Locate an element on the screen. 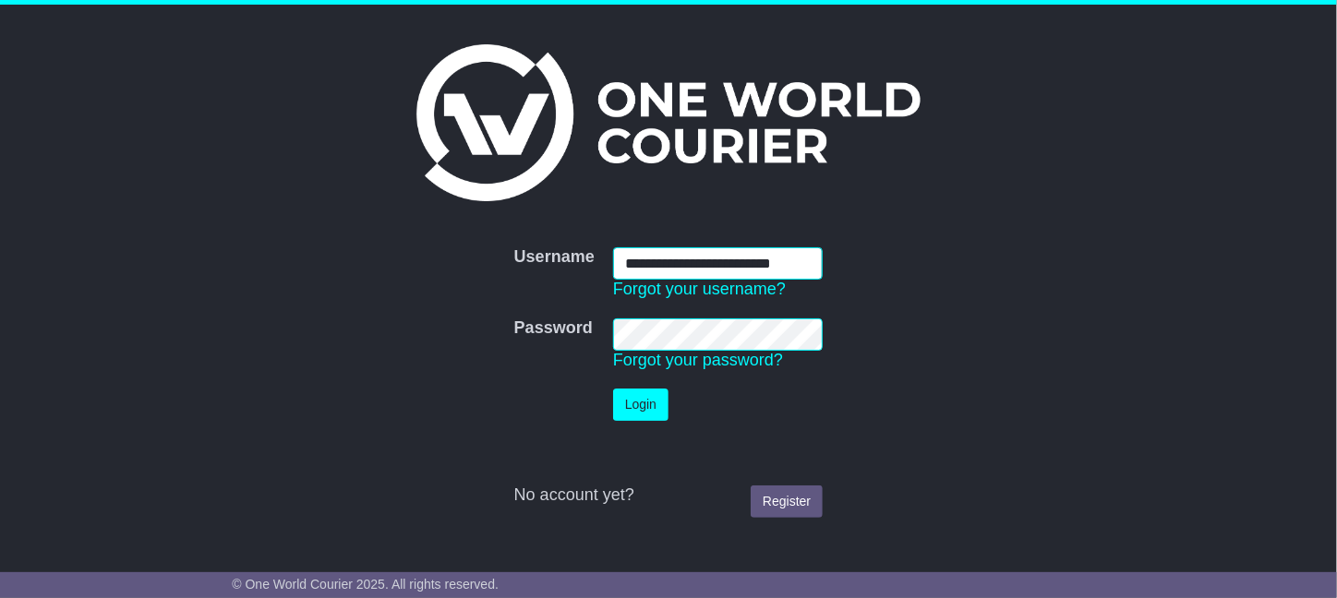 This screenshot has height=598, width=1337. a: Forgot your password? is located at coordinates (698, 360).